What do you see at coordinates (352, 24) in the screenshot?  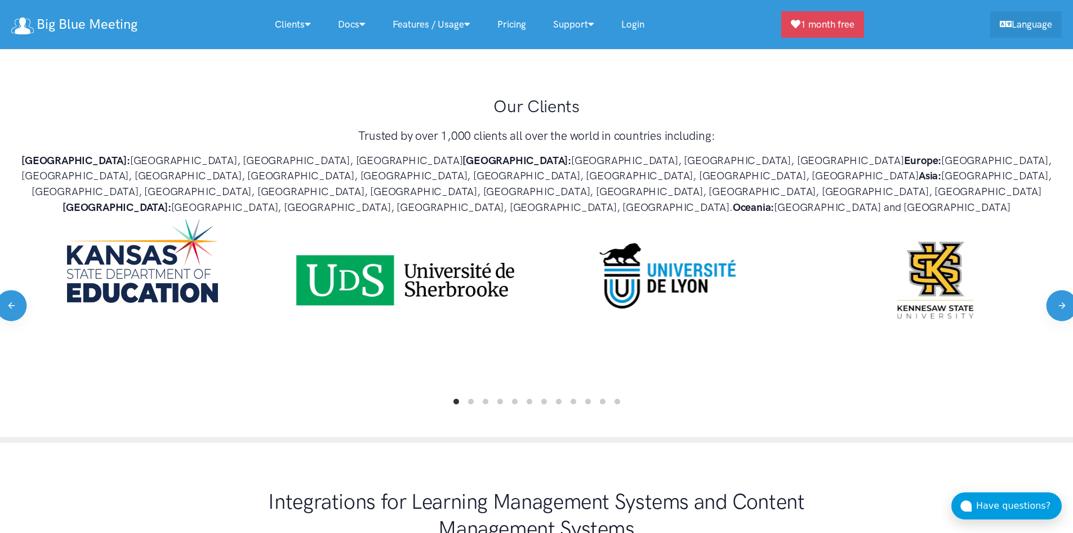 I see `a: Docs` at bounding box center [352, 24].